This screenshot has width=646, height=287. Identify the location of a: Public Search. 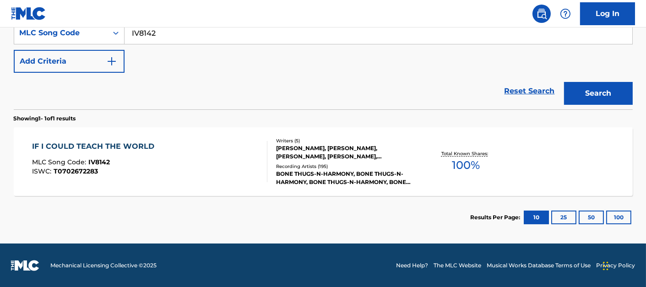
(541, 14).